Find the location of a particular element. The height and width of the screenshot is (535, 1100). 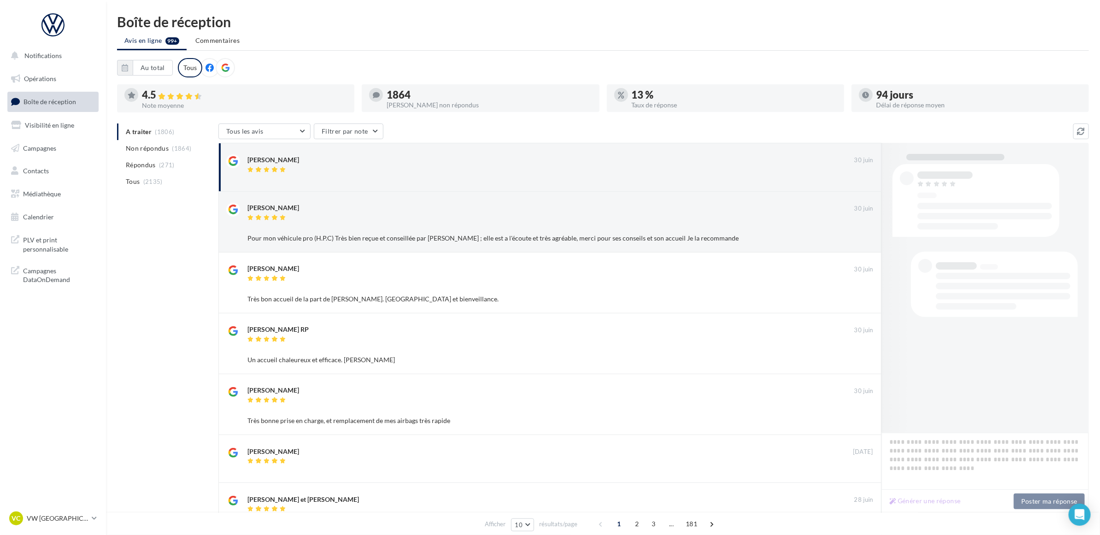

div: Note moyenne is located at coordinates (244, 106).